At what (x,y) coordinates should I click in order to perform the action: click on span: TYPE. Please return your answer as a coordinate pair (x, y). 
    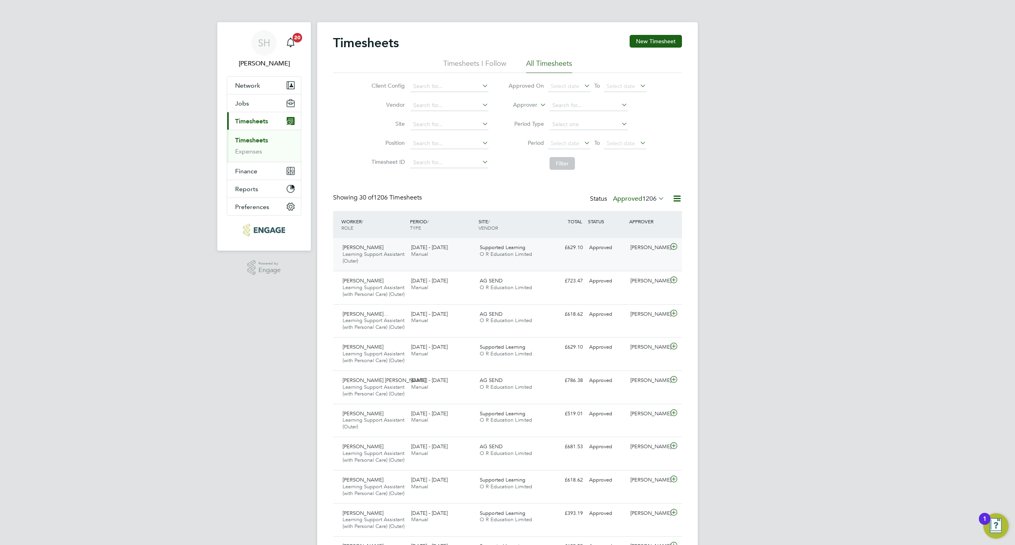
    Looking at the image, I should click on (415, 228).